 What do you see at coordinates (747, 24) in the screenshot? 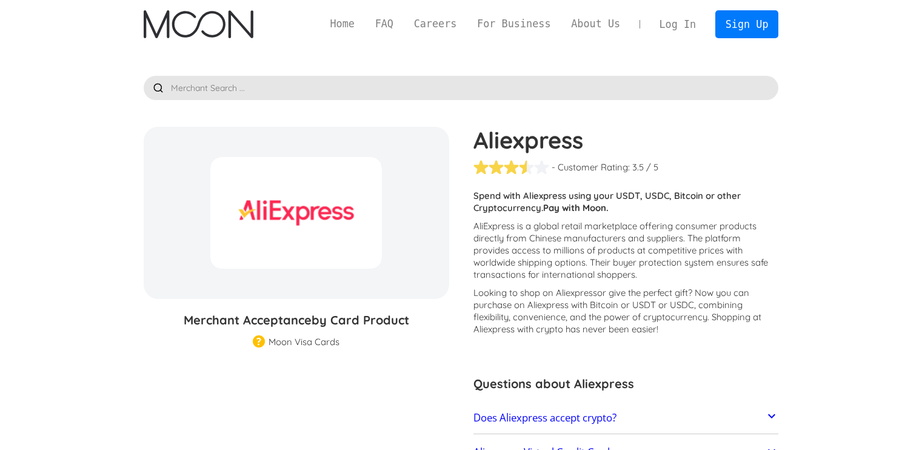
I see `a: Sign Up` at bounding box center [747, 24].